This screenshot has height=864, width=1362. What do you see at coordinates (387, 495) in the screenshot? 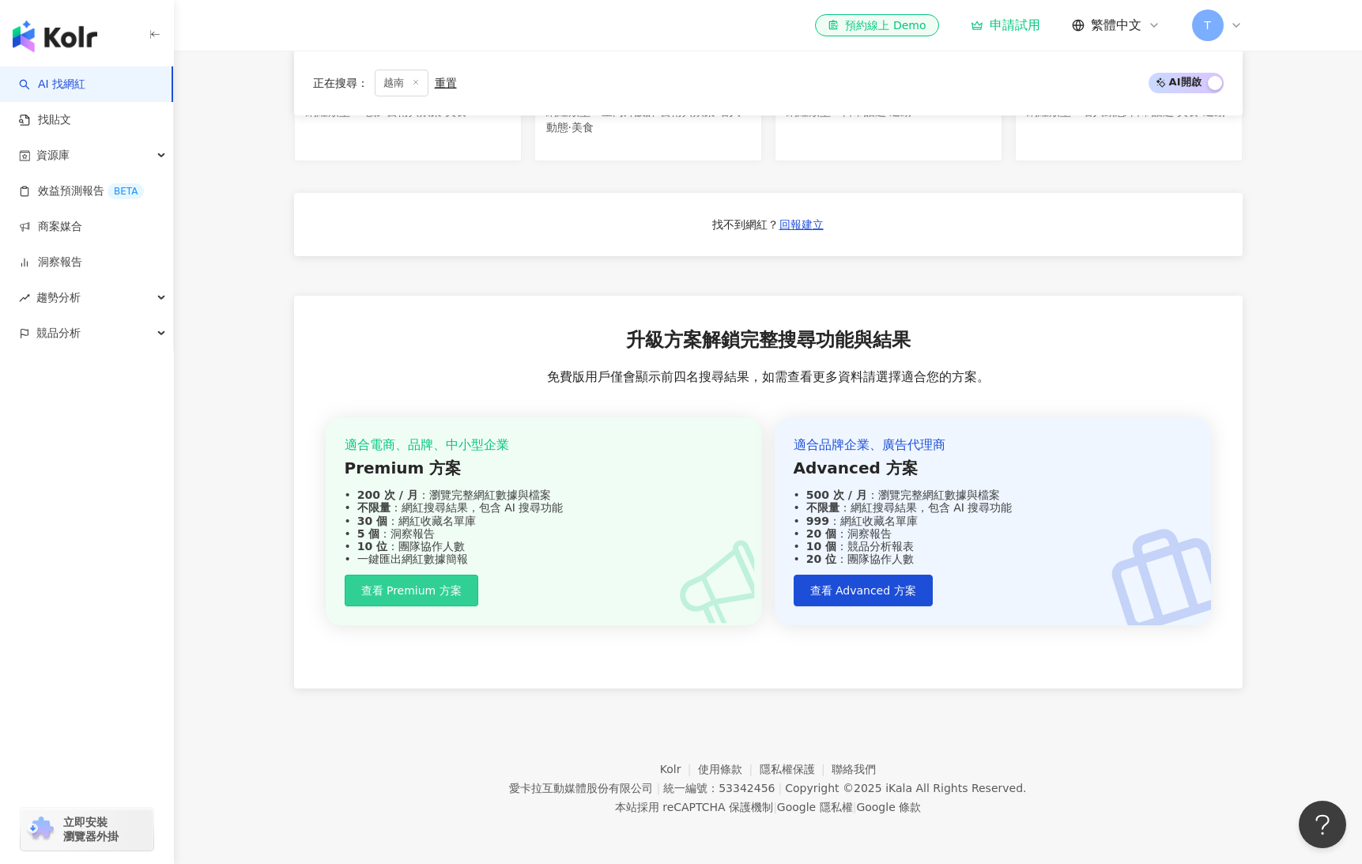
I see `strong: 200 次 / 月` at bounding box center [387, 495].